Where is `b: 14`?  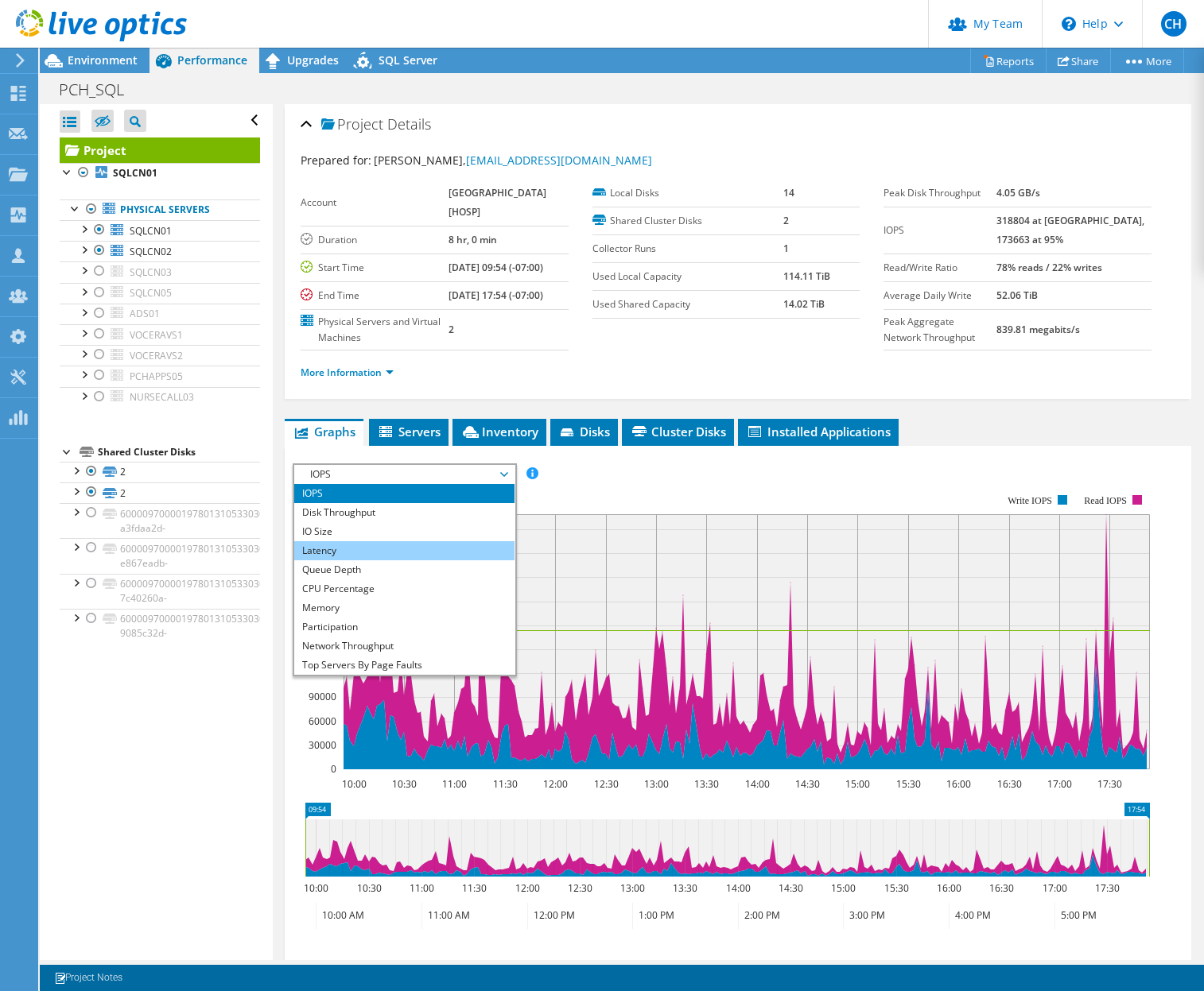 b: 14 is located at coordinates (788, 192).